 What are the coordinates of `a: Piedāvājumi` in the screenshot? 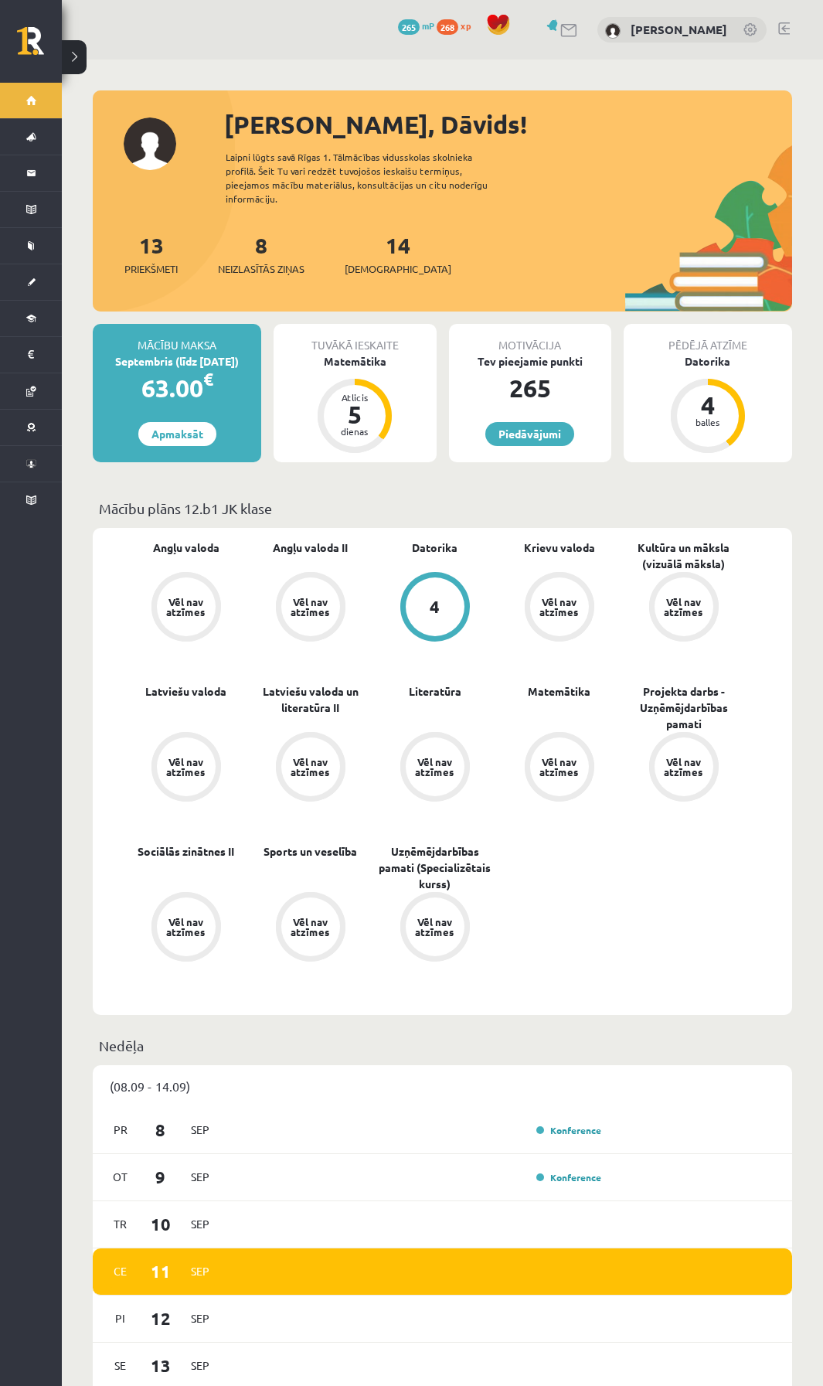 It's located at (530, 434).